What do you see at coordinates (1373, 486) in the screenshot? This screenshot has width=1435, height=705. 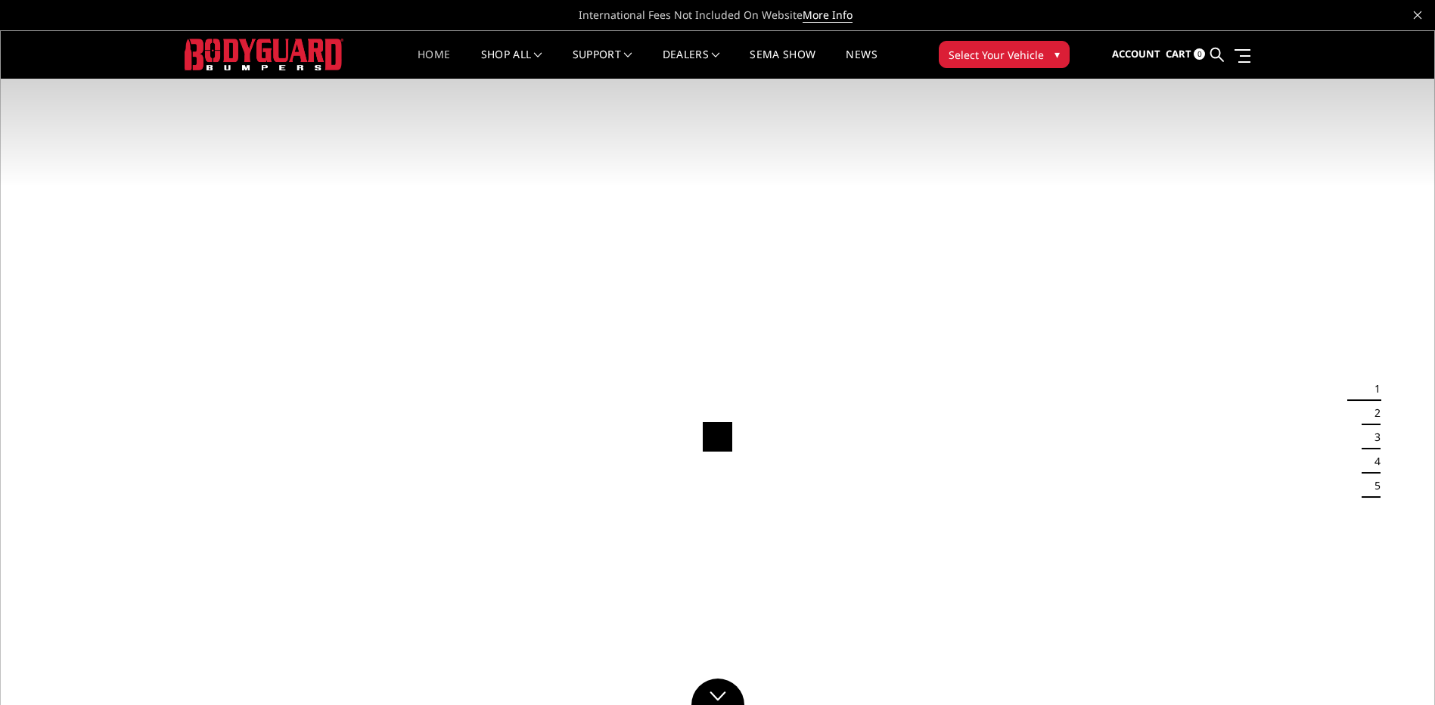 I see `button: 5 of 5` at bounding box center [1373, 486].